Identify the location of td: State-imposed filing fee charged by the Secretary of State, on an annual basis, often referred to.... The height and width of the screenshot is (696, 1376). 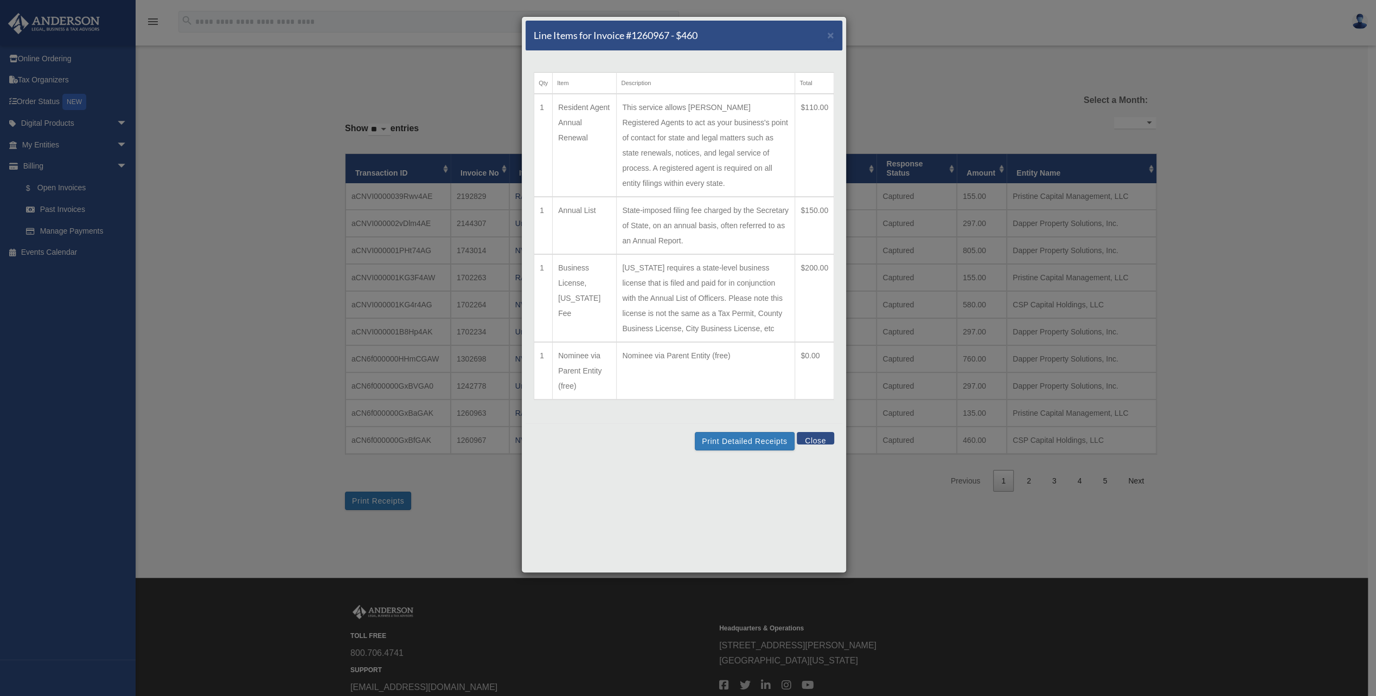
(705, 226).